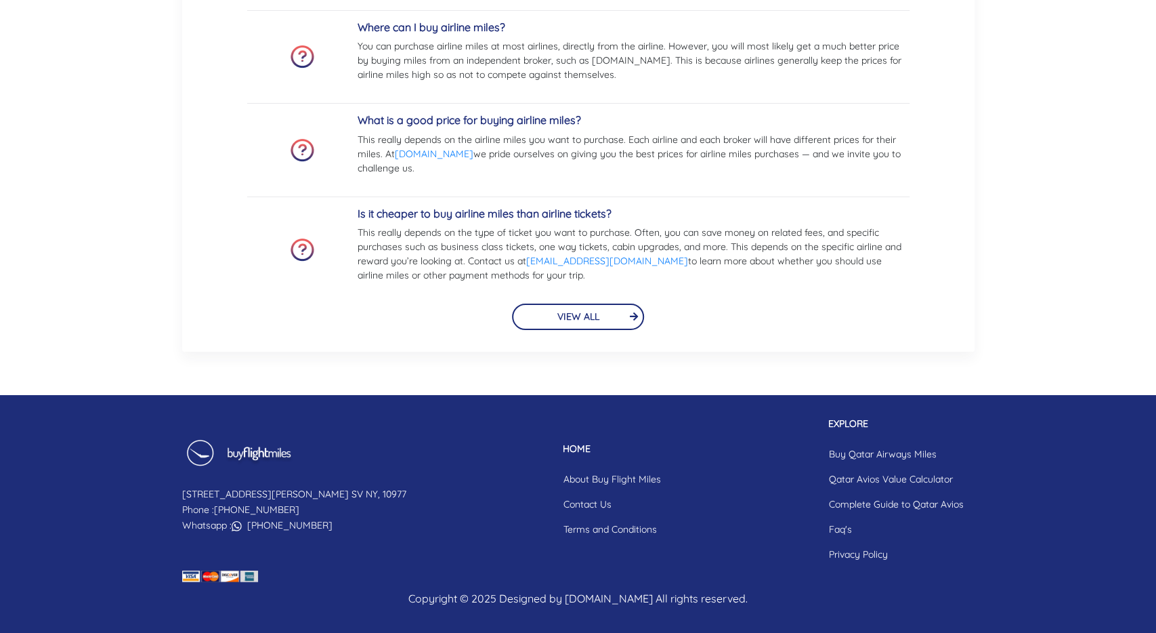 This screenshot has height=633, width=1156. What do you see at coordinates (633, 120) in the screenshot?
I see `h5: What is a good price for buying airline miles?` at bounding box center [633, 120].